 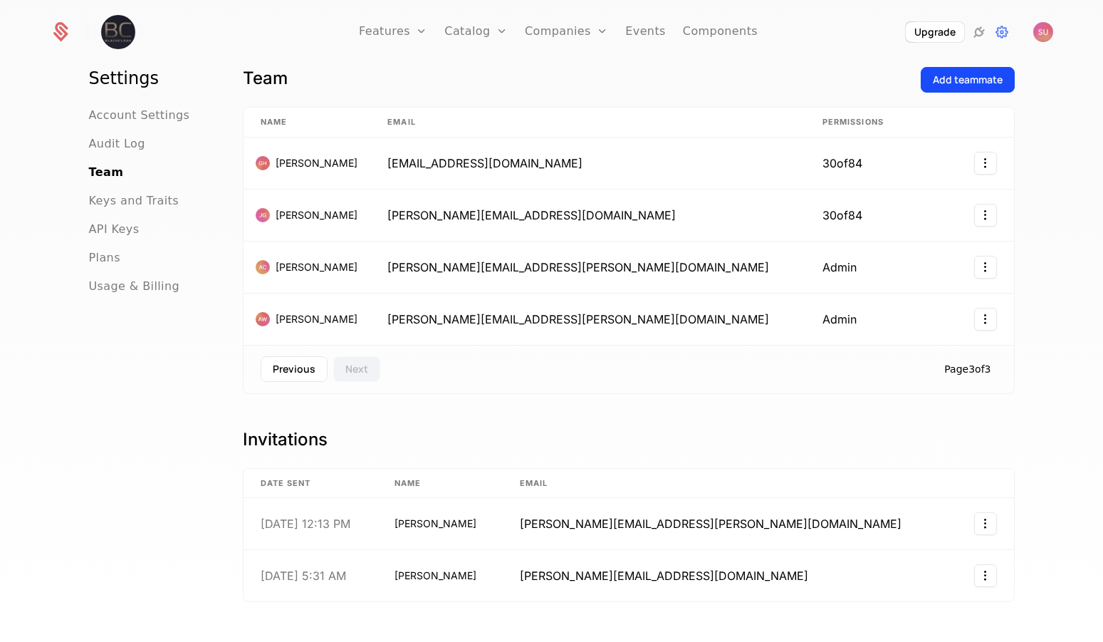 I want to click on button: Open user button, so click(x=1043, y=32).